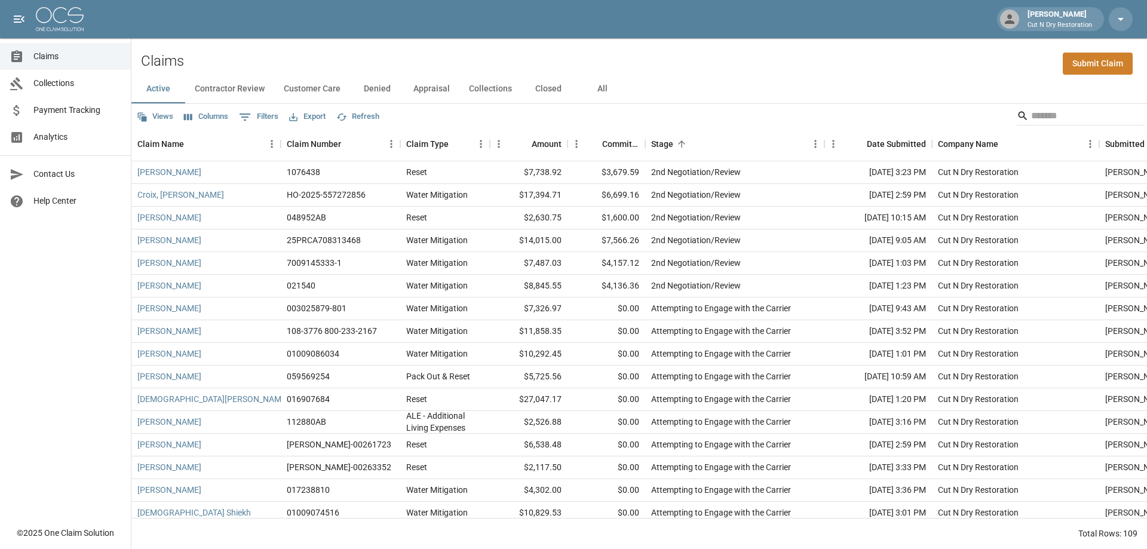  What do you see at coordinates (529, 263) in the screenshot?
I see `div: $7,487.03` at bounding box center [529, 263].